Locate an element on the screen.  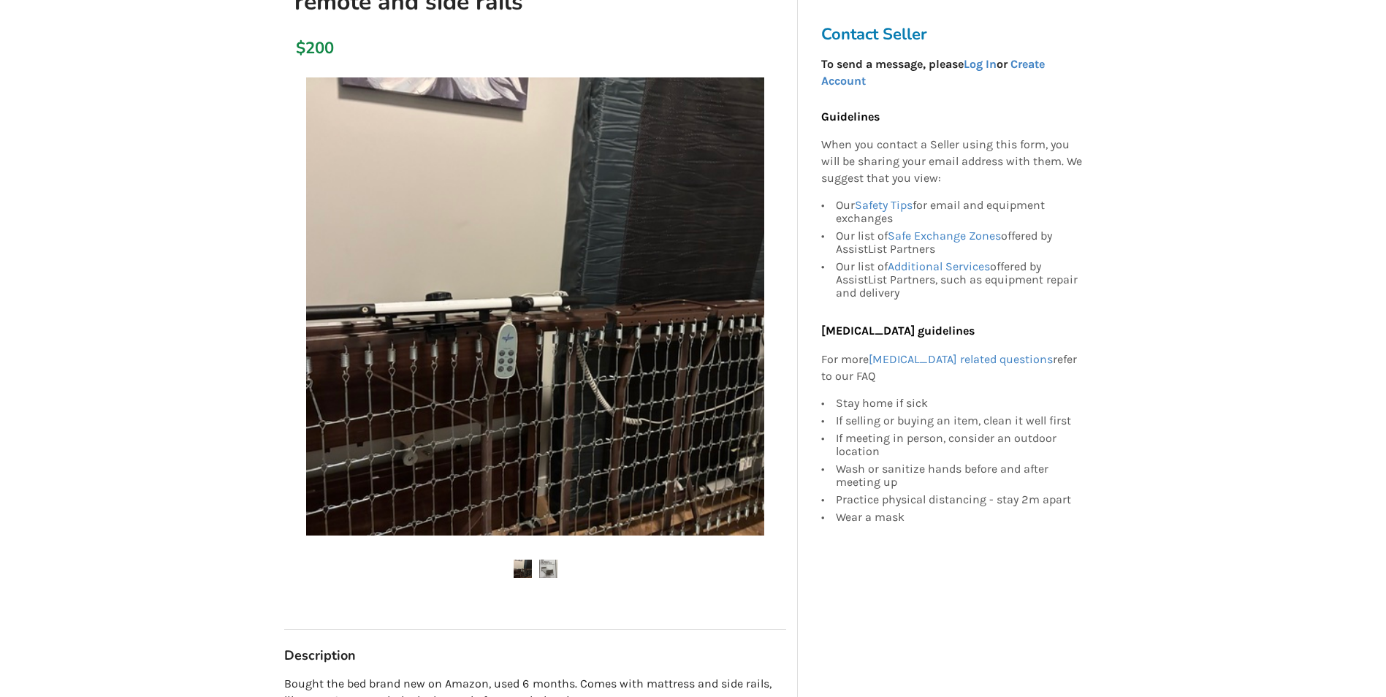
div: If meeting in person, consider an outdoor location is located at coordinates (959, 445).